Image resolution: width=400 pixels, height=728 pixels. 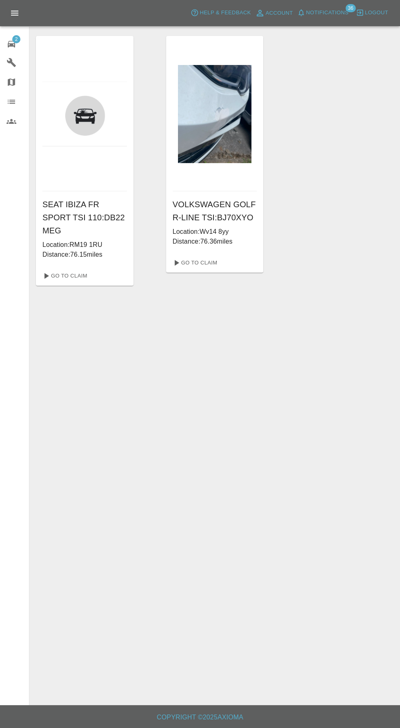 What do you see at coordinates (350, 8) in the screenshot?
I see `span: 36` at bounding box center [350, 8].